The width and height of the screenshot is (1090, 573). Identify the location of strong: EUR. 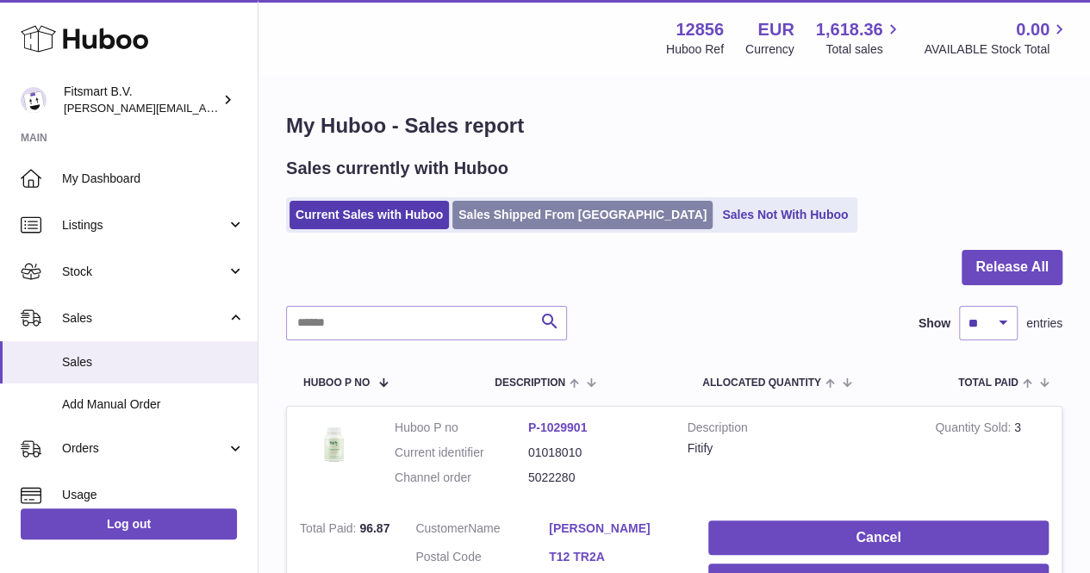
(775, 29).